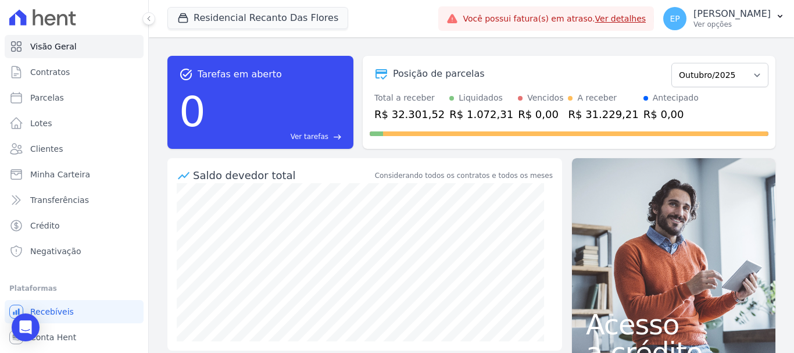 The width and height of the screenshot is (794, 353). What do you see at coordinates (192, 112) in the screenshot?
I see `div: 0` at bounding box center [192, 112].